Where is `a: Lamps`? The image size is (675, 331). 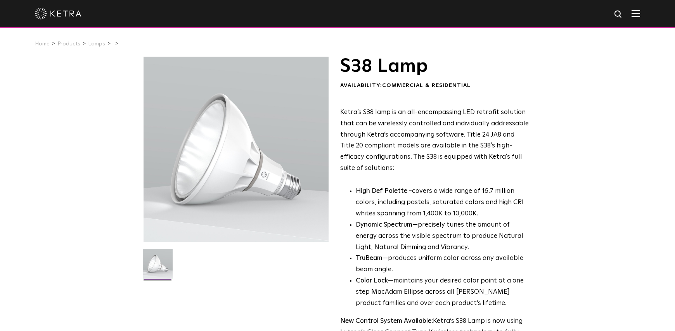 a: Lamps is located at coordinates (97, 44).